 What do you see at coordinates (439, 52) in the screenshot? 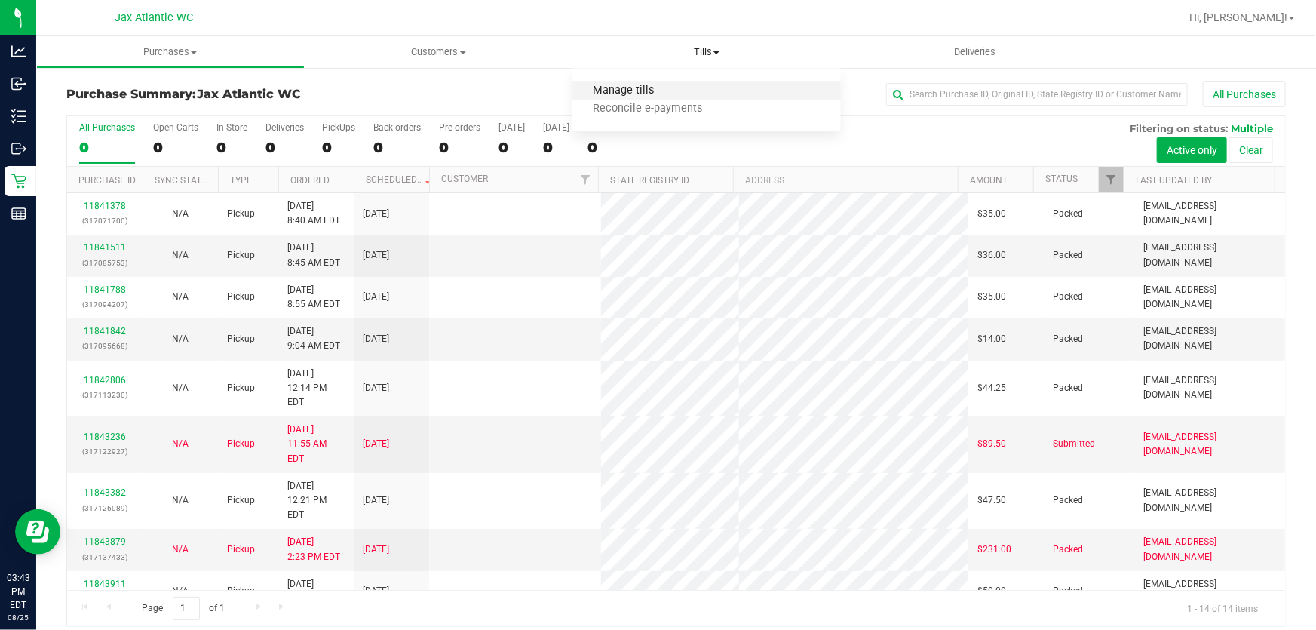
I see `span: Customers` at bounding box center [439, 52].